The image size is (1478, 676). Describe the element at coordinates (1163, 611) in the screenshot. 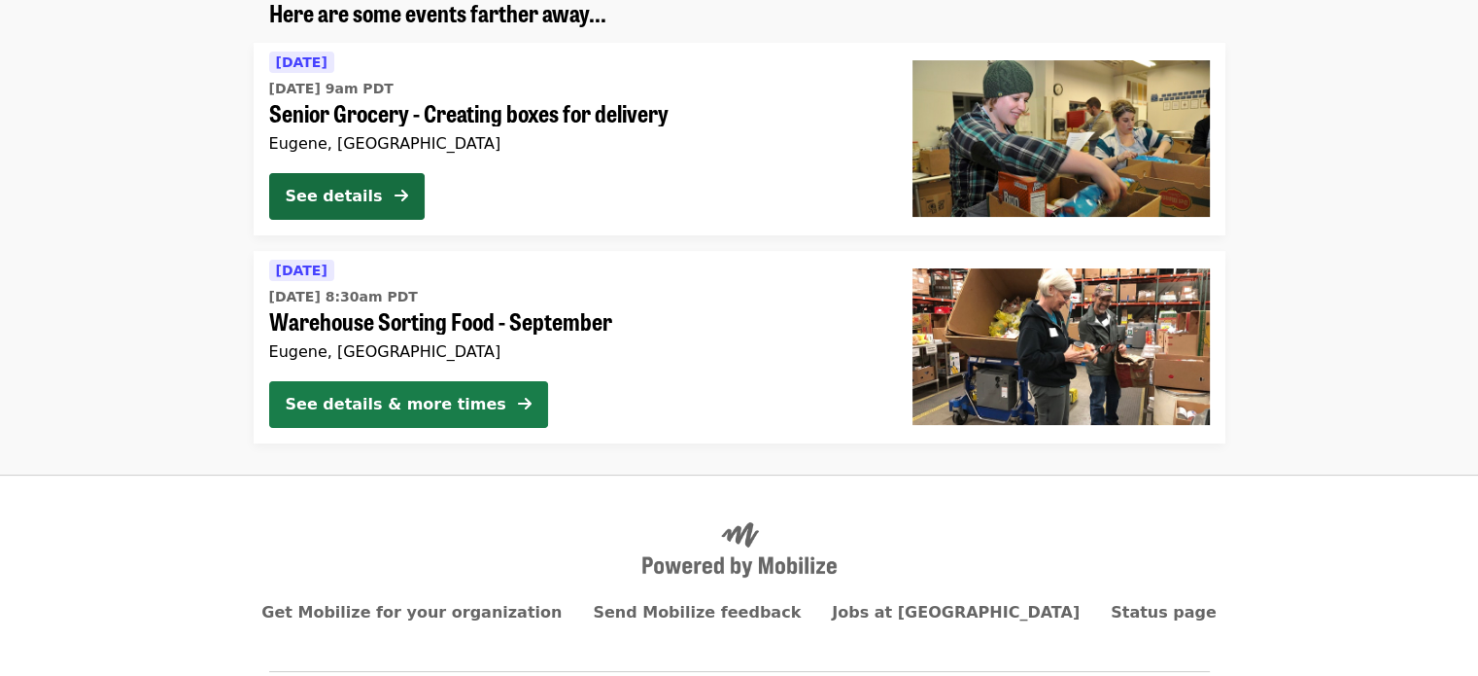

I see `span: Status page` at that location.